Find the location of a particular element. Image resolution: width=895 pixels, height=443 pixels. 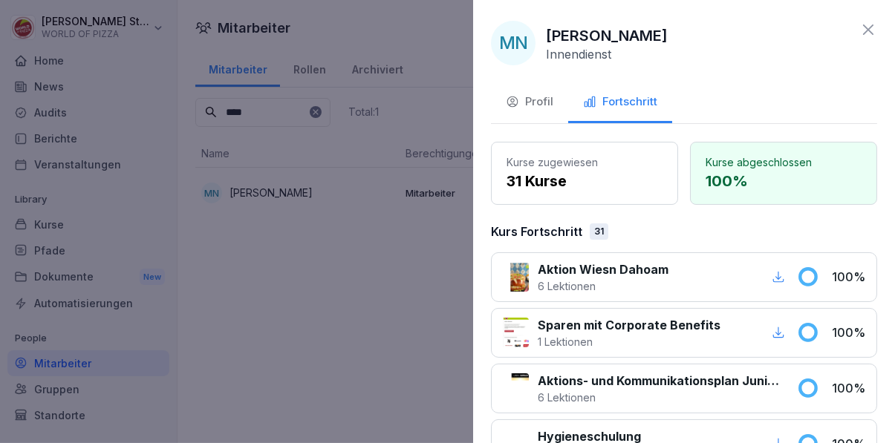

div: MN is located at coordinates (513, 43).